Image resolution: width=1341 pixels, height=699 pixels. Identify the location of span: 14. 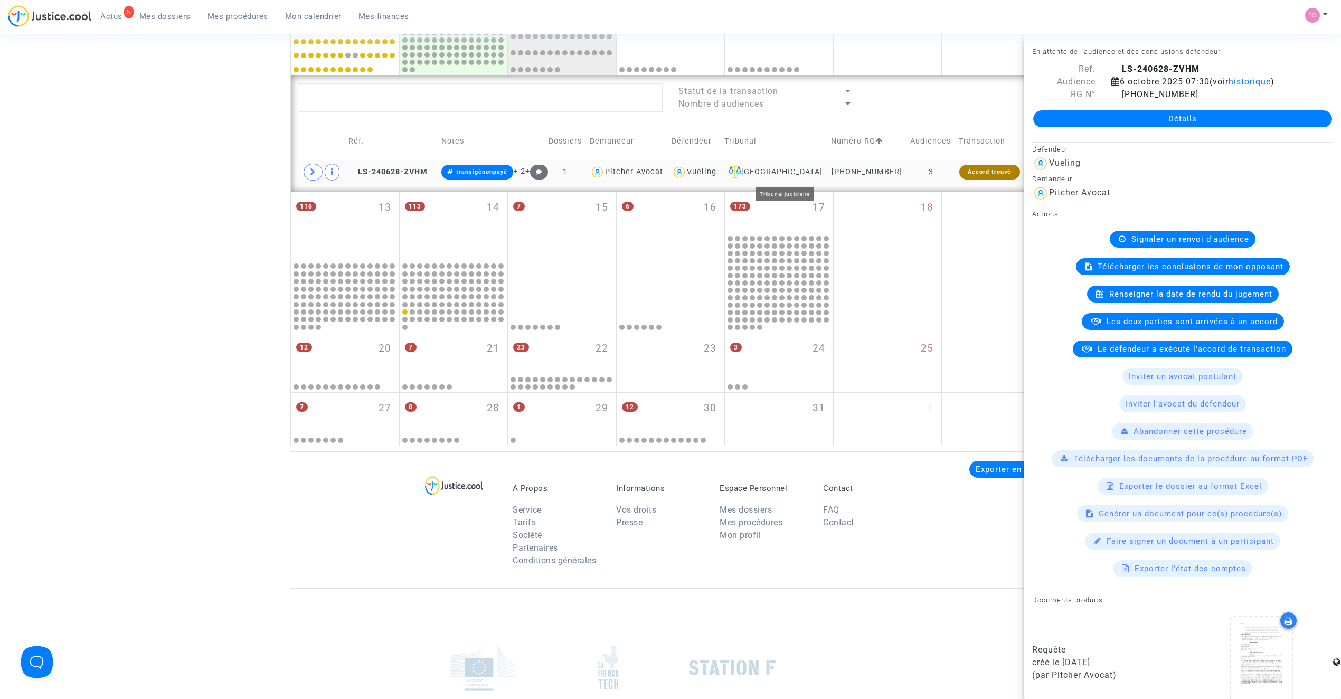
(493, 208).